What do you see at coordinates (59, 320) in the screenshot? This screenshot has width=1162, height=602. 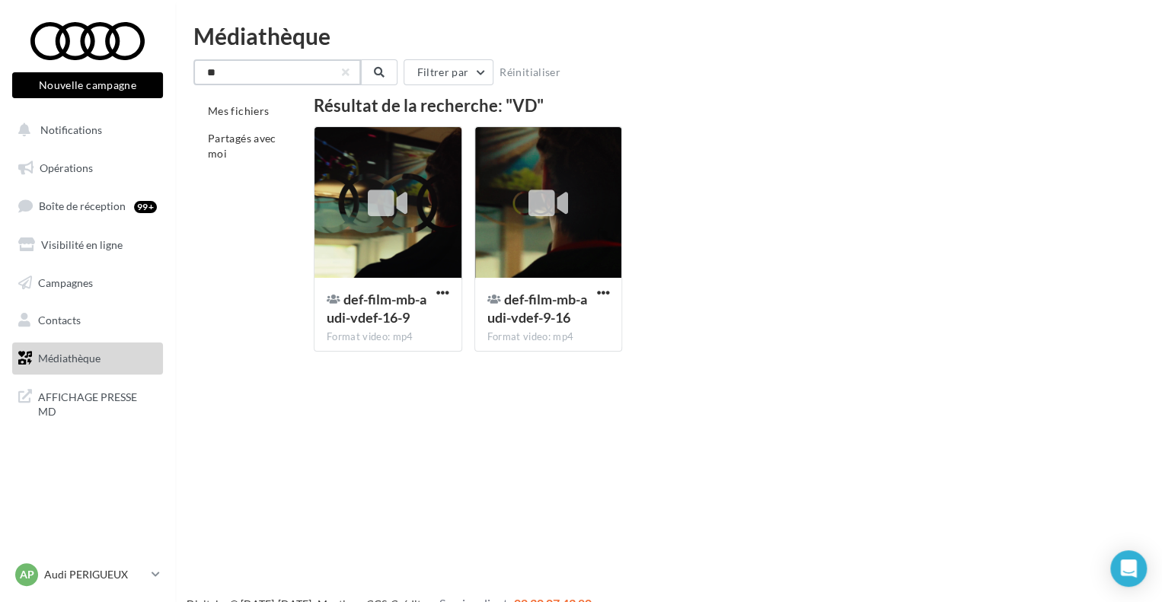 I see `span: Contacts` at bounding box center [59, 320].